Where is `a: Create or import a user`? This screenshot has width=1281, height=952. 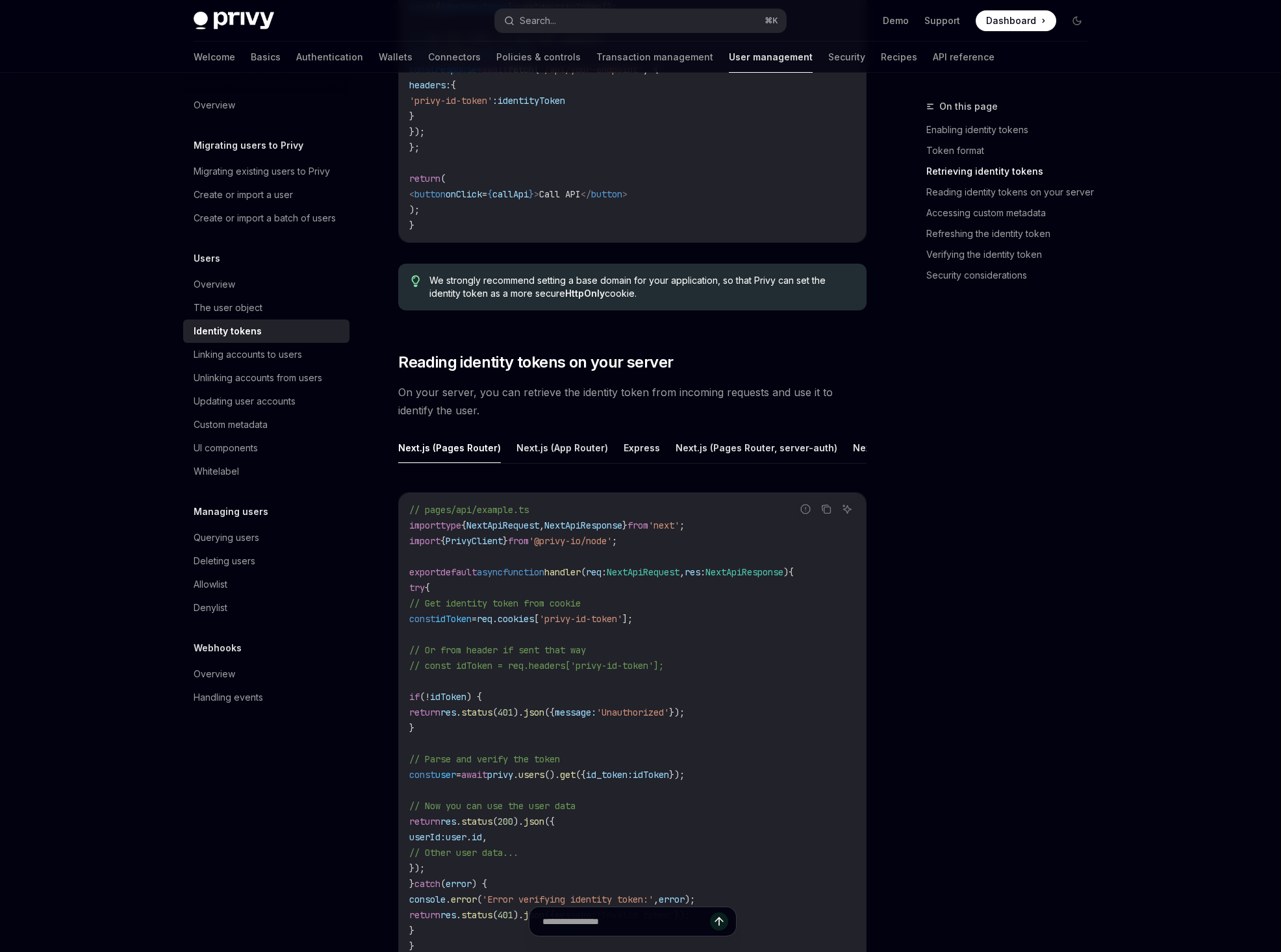
a: Create or import a user is located at coordinates (266, 195).